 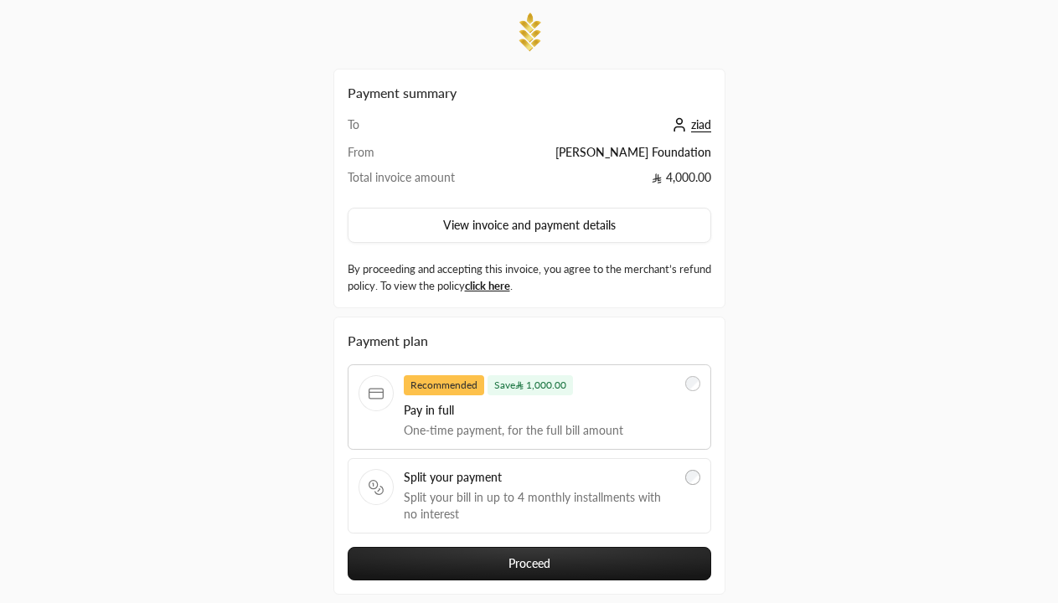 I want to click on h2: Payment summary, so click(x=530, y=93).